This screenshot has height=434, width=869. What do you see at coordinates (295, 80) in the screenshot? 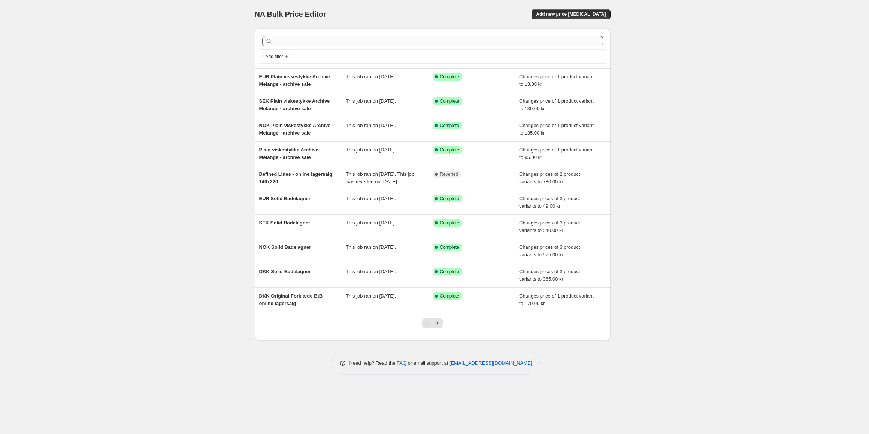
I see `span: EUR Plain viskestykke Archive Melange - archive sale` at bounding box center [295, 80].